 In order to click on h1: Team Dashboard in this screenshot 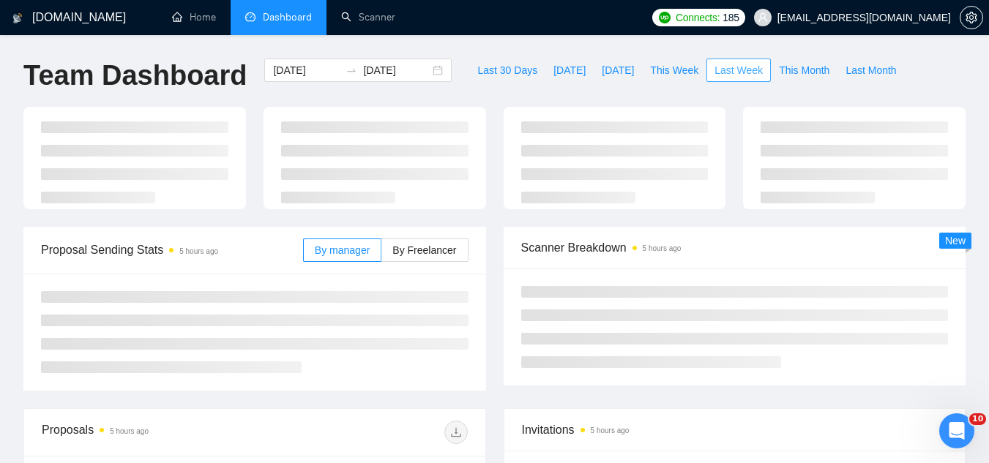, I will do `click(135, 75)`.